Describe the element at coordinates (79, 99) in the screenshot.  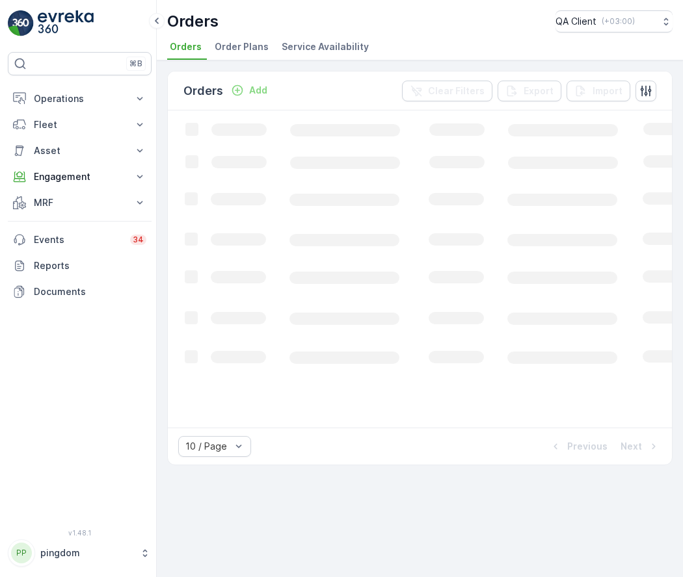
I see `p: Operations` at that location.